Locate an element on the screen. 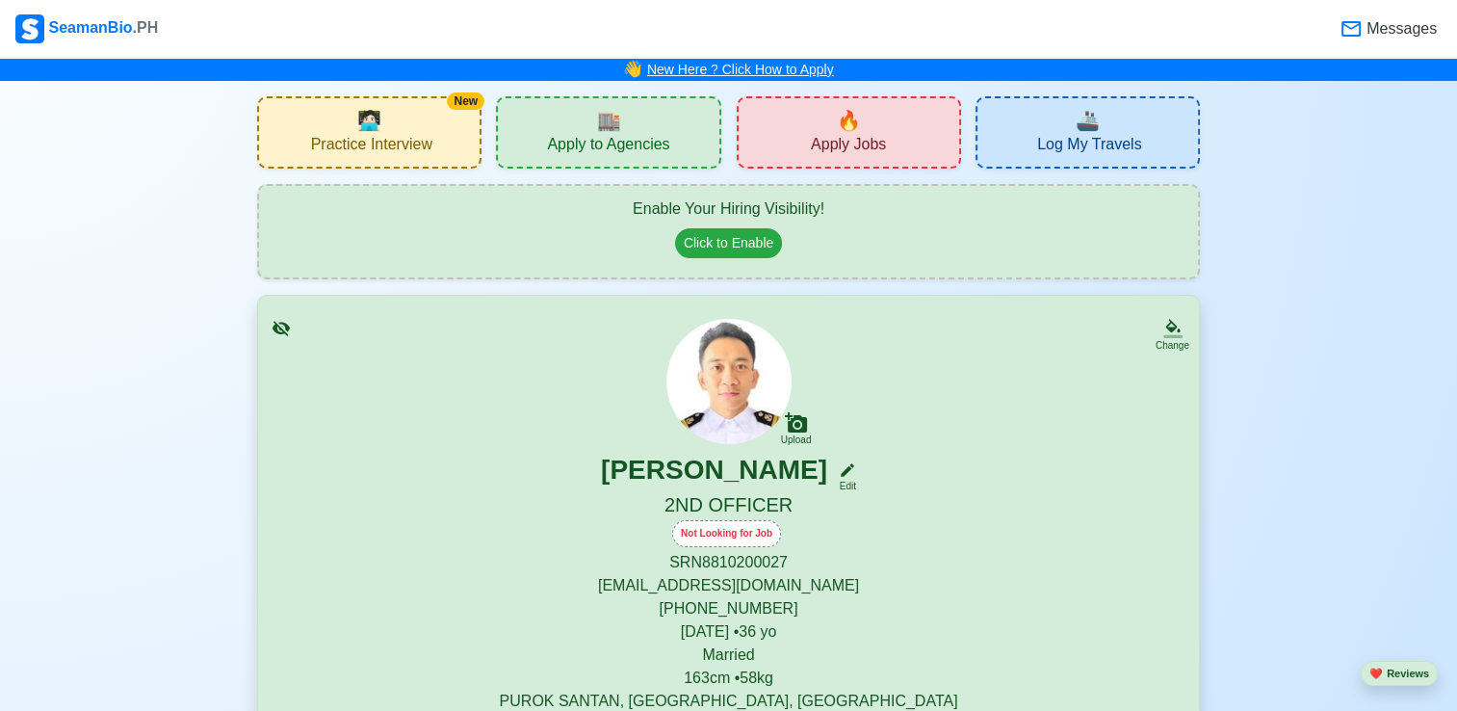 This screenshot has width=1457, height=711. a: New Here ? Click How to Apply is located at coordinates (740, 69).